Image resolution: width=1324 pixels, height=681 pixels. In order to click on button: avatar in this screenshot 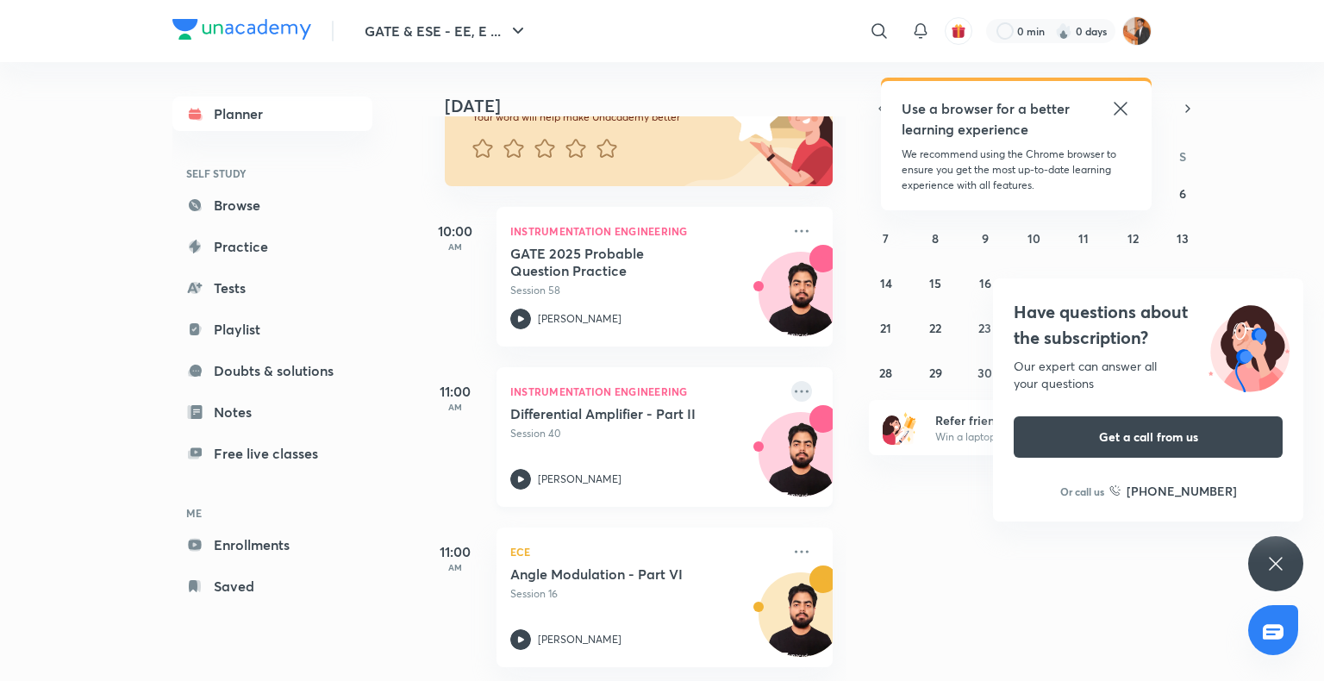, I will do `click(959, 31)`.